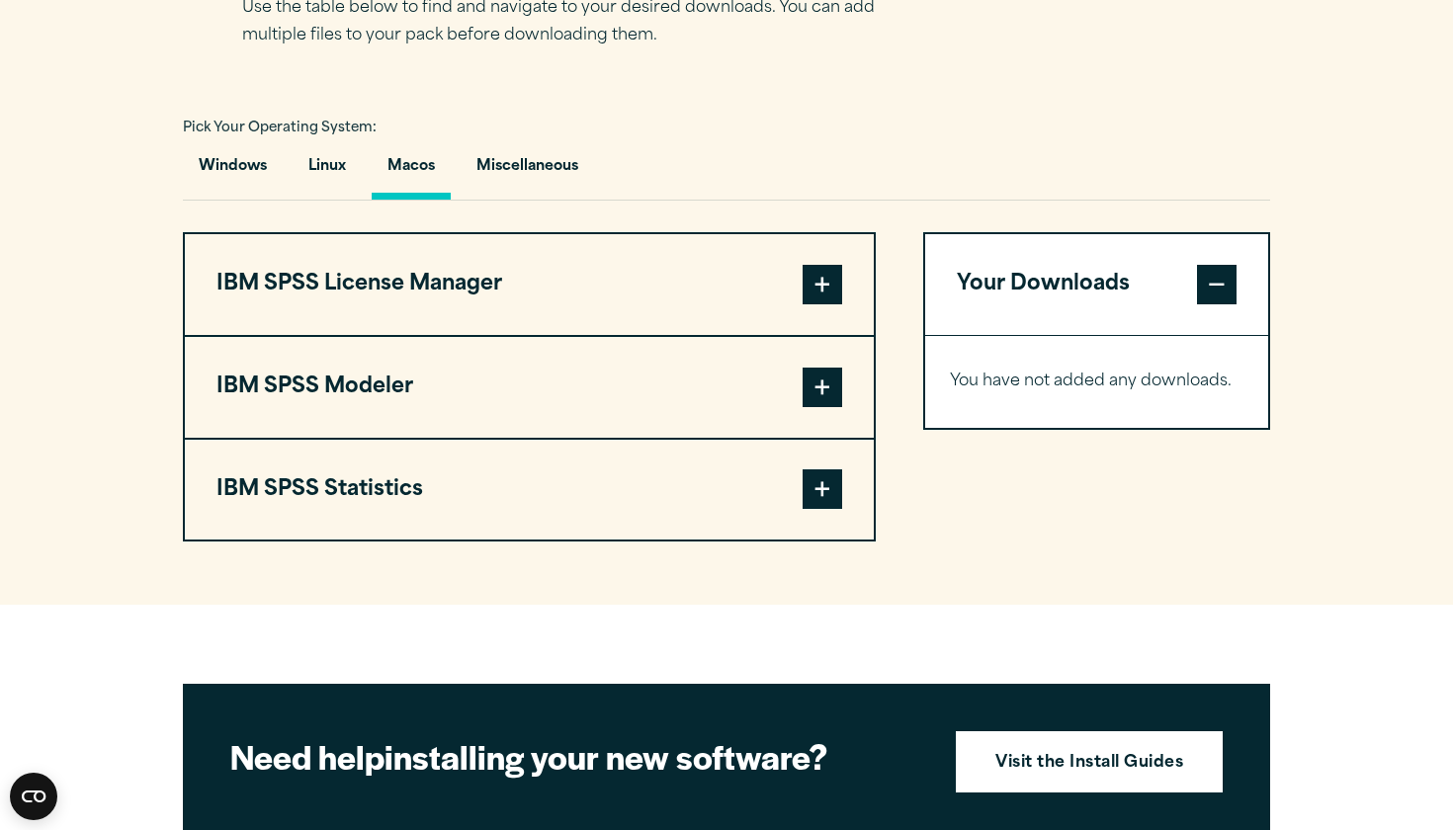 This screenshot has width=1453, height=830. Describe the element at coordinates (529, 490) in the screenshot. I see `button: IBM SPSS Statistics` at that location.